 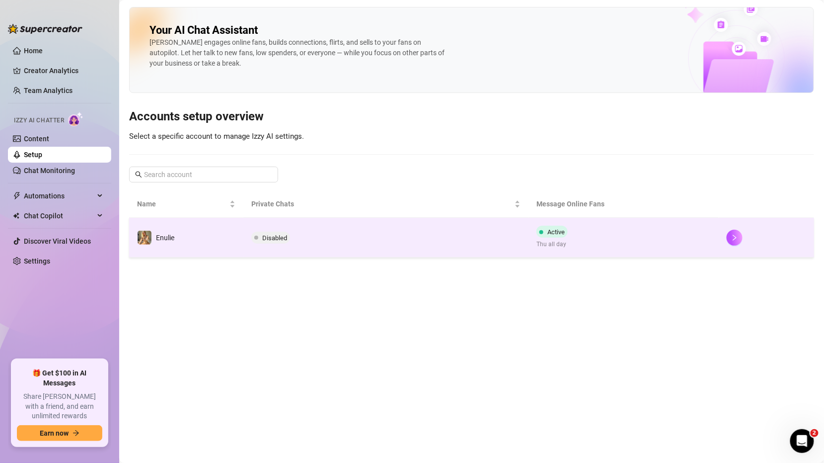 What do you see at coordinates (36, 139) in the screenshot?
I see `a: Content` at bounding box center [36, 139].